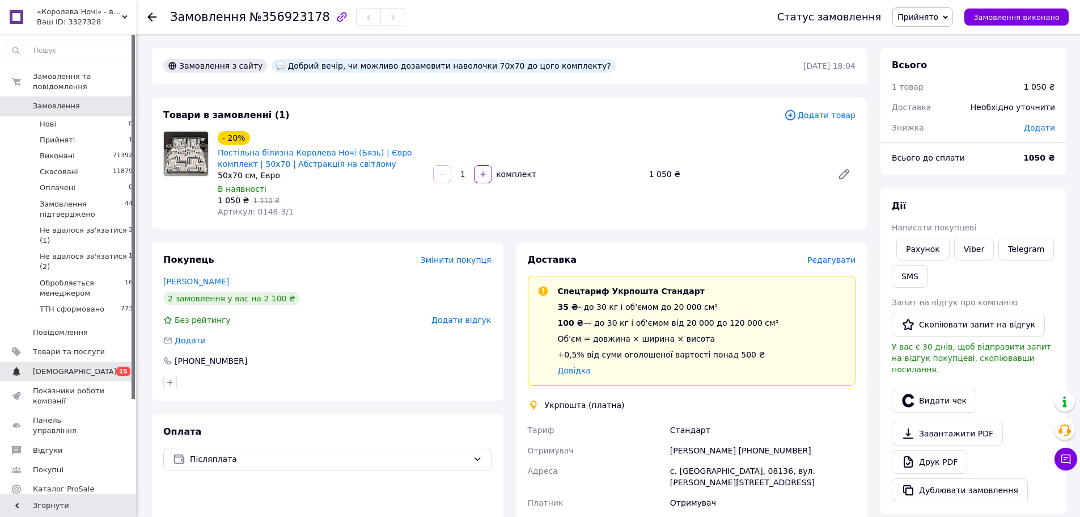 This screenshot has height=517, width=1080. Describe the element at coordinates (242, 189) in the screenshot. I see `span: В наявності` at that location.